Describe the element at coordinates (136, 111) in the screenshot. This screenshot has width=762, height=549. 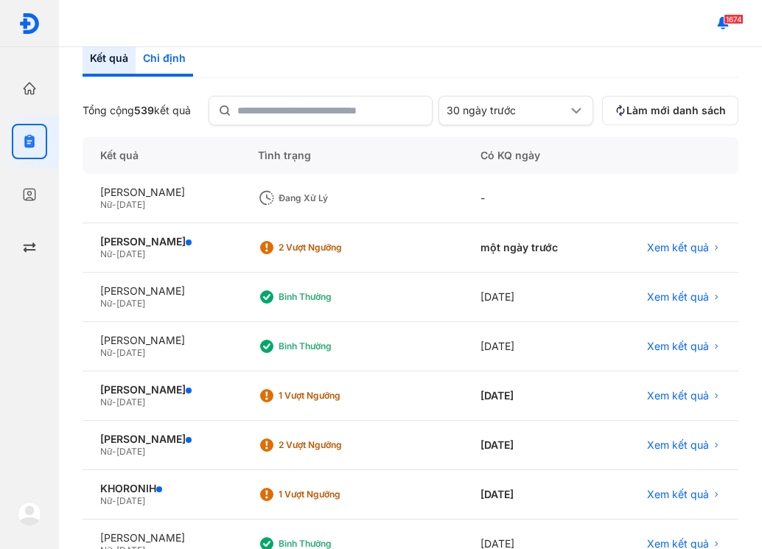
I see `div: Tổng cộng kết quả` at that location.